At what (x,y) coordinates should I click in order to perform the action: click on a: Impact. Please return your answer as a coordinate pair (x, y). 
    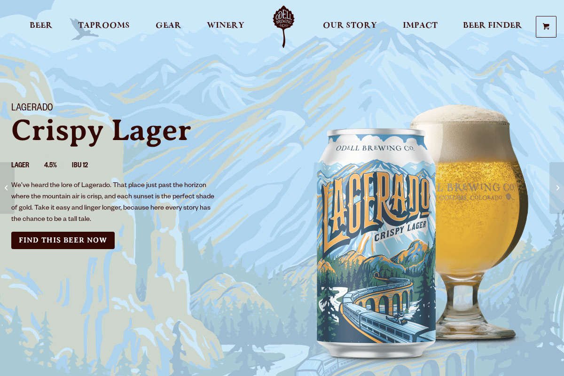
    Looking at the image, I should click on (420, 27).